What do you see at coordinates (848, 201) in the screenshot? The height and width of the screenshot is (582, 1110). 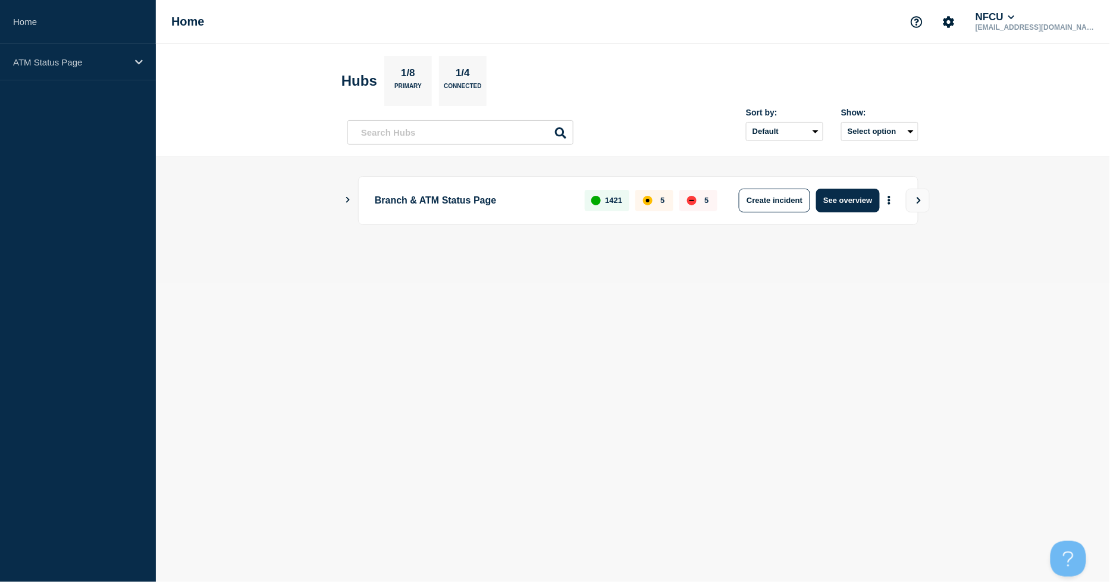 I see `button: See overview` at bounding box center [848, 201].